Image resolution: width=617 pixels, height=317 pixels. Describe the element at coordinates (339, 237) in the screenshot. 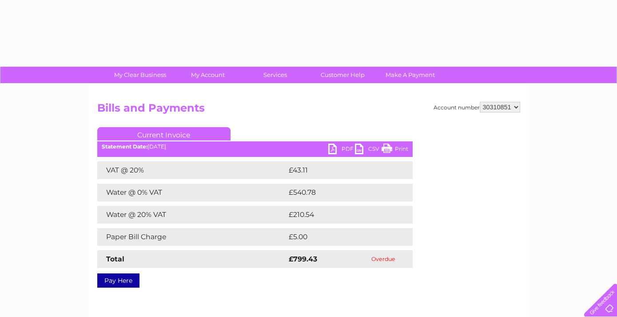

I see `td: £5.00` at that location.